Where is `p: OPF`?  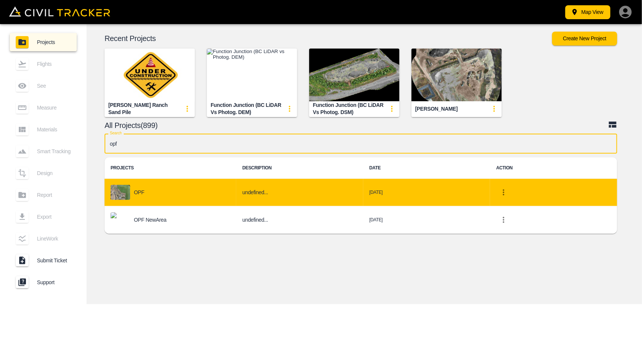 p: OPF is located at coordinates (139, 192).